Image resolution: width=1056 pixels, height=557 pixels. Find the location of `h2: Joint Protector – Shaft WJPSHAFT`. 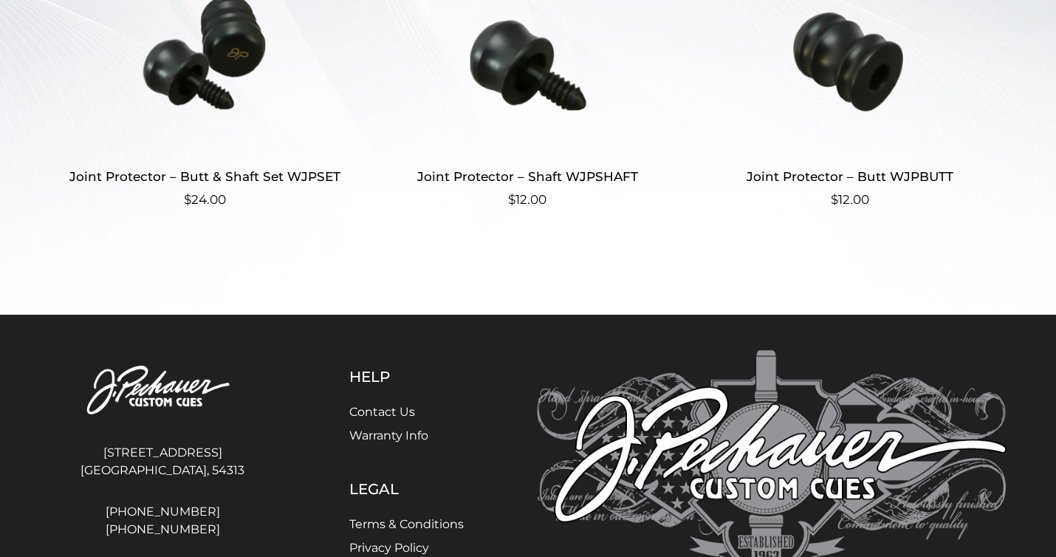

h2: Joint Protector – Shaft WJPSHAFT is located at coordinates (527, 177).